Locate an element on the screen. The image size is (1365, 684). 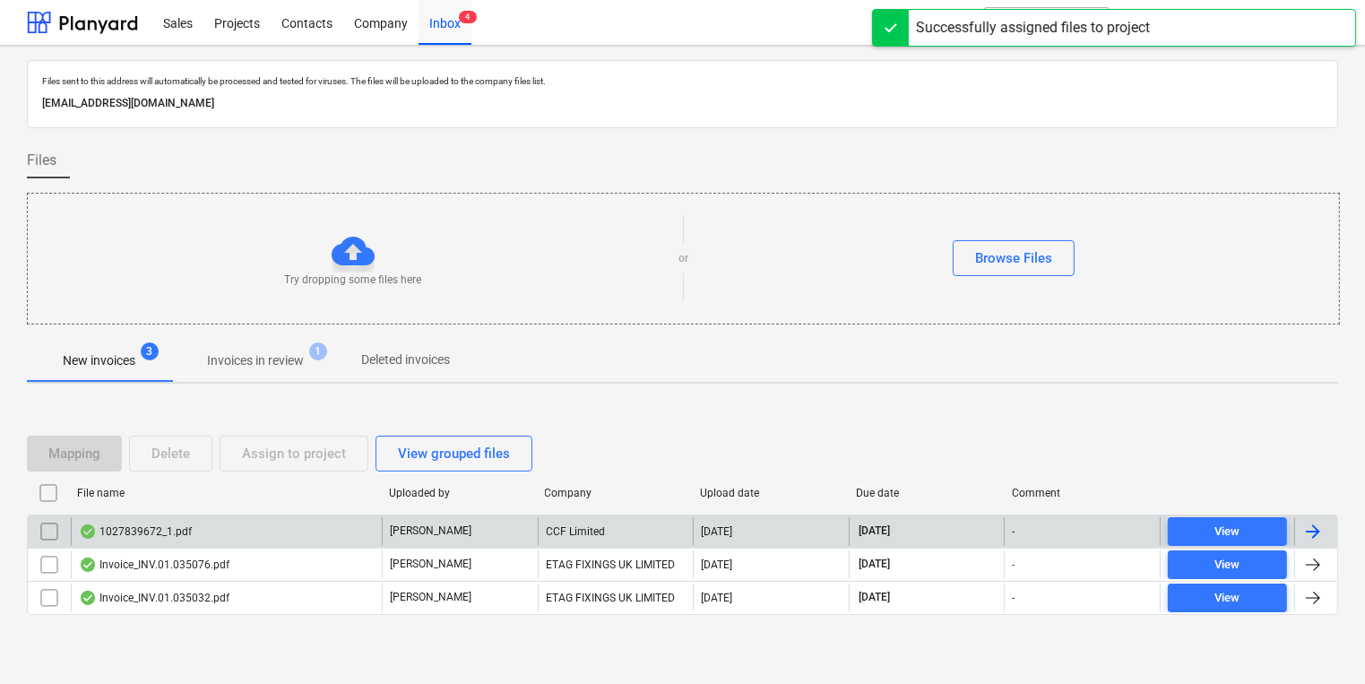
div: Comment is located at coordinates (1083, 493).